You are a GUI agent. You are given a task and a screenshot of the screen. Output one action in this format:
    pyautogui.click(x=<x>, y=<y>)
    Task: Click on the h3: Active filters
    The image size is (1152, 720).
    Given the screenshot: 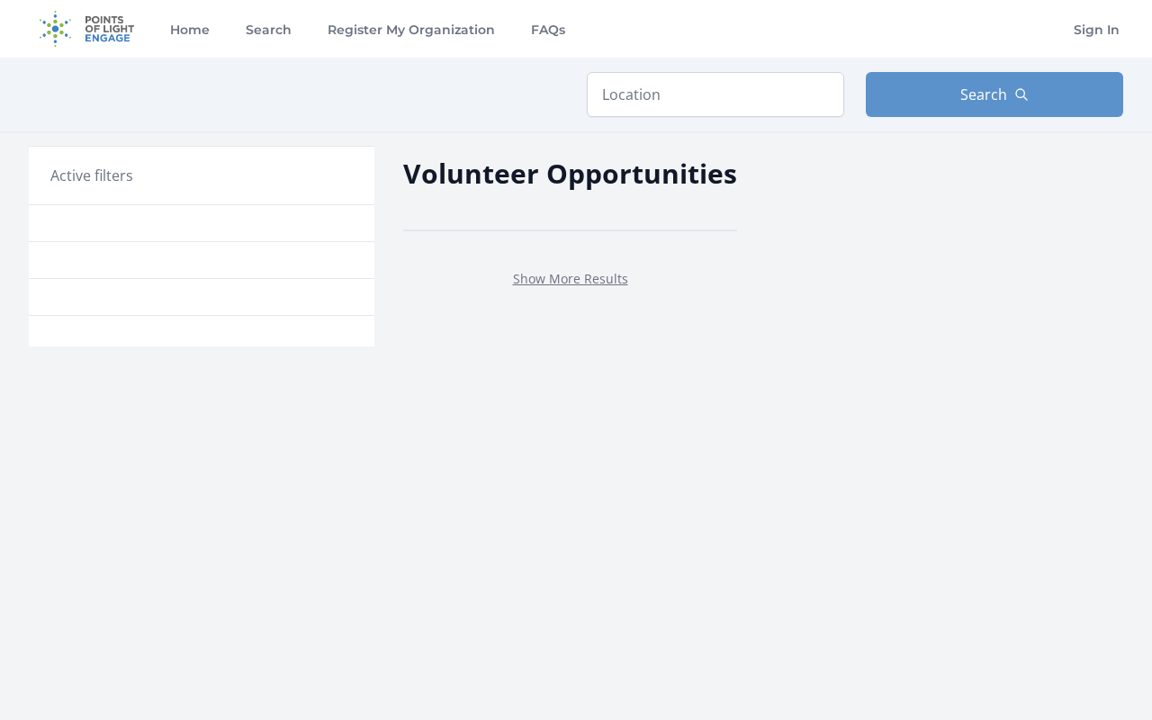 What is the action you would take?
    pyautogui.click(x=92, y=176)
    